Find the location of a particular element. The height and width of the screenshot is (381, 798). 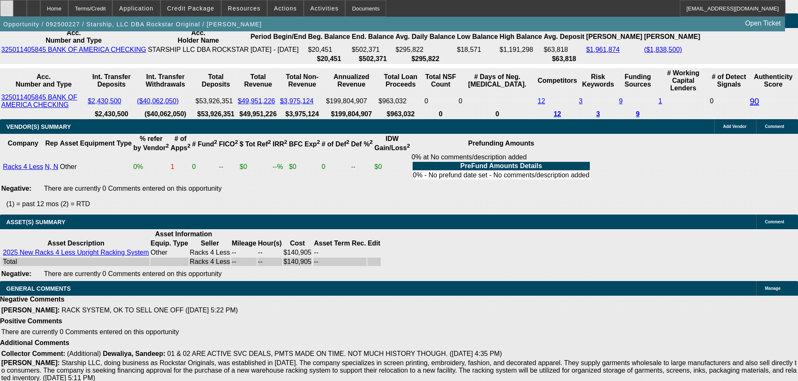

b: # of Apps is located at coordinates (180, 143).